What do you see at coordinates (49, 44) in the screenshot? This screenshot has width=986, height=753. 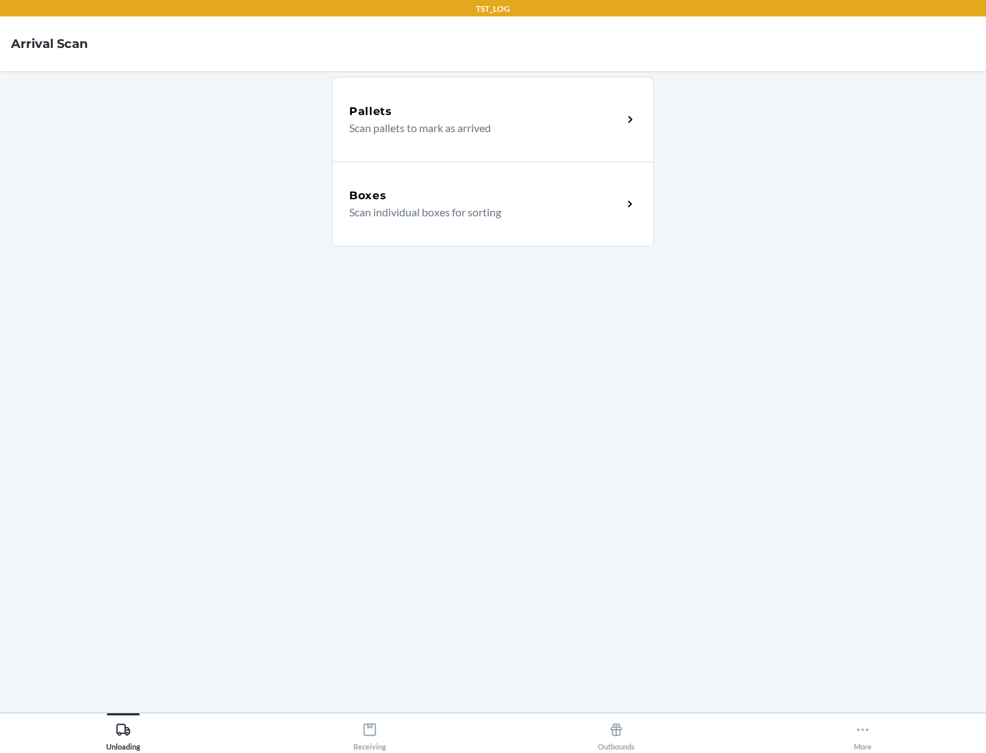 I see `h4: Arrival Scan` at bounding box center [49, 44].